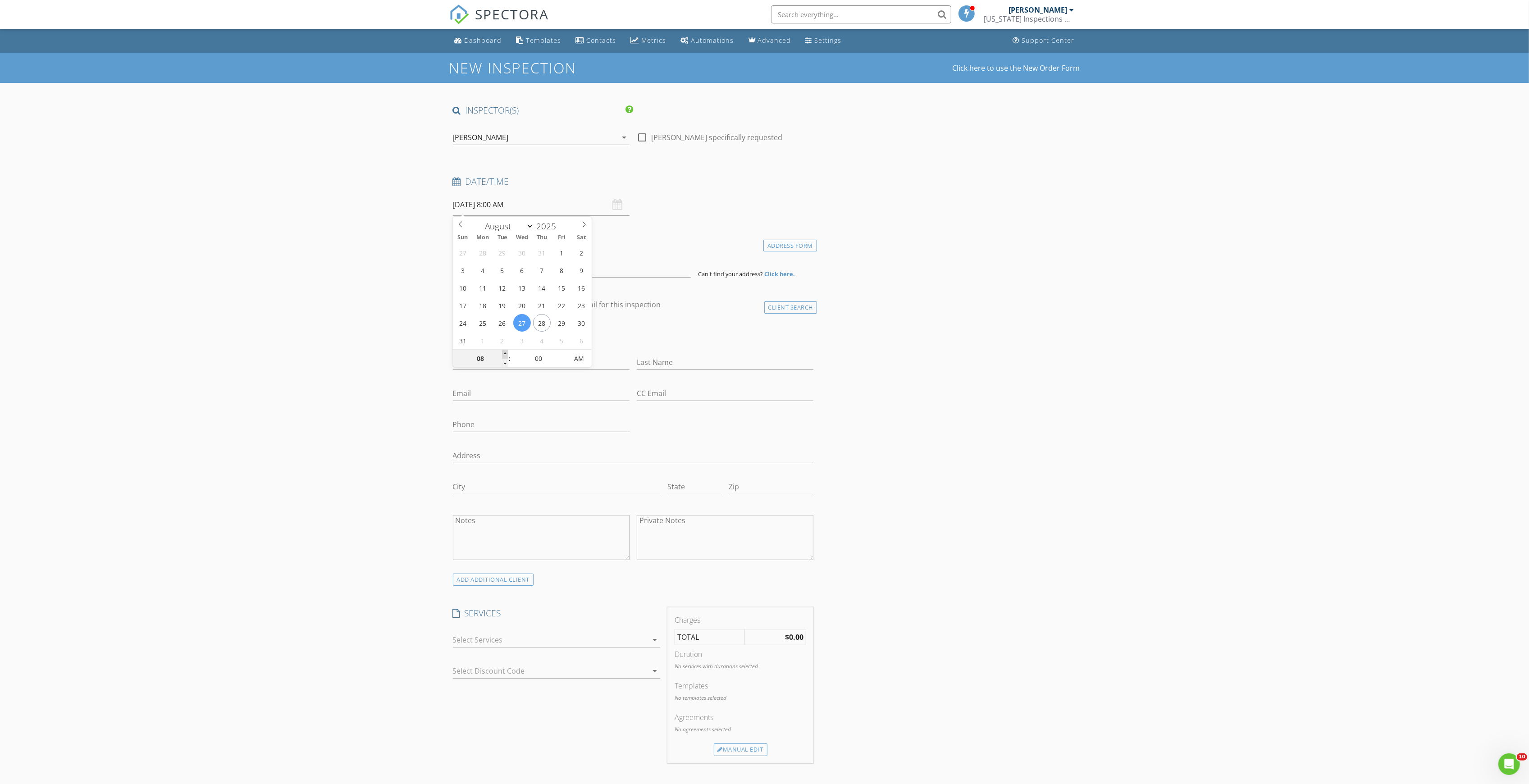 The height and width of the screenshot is (784, 1529). What do you see at coordinates (709, 637) in the screenshot?
I see `td: TOTAL` at bounding box center [709, 637].